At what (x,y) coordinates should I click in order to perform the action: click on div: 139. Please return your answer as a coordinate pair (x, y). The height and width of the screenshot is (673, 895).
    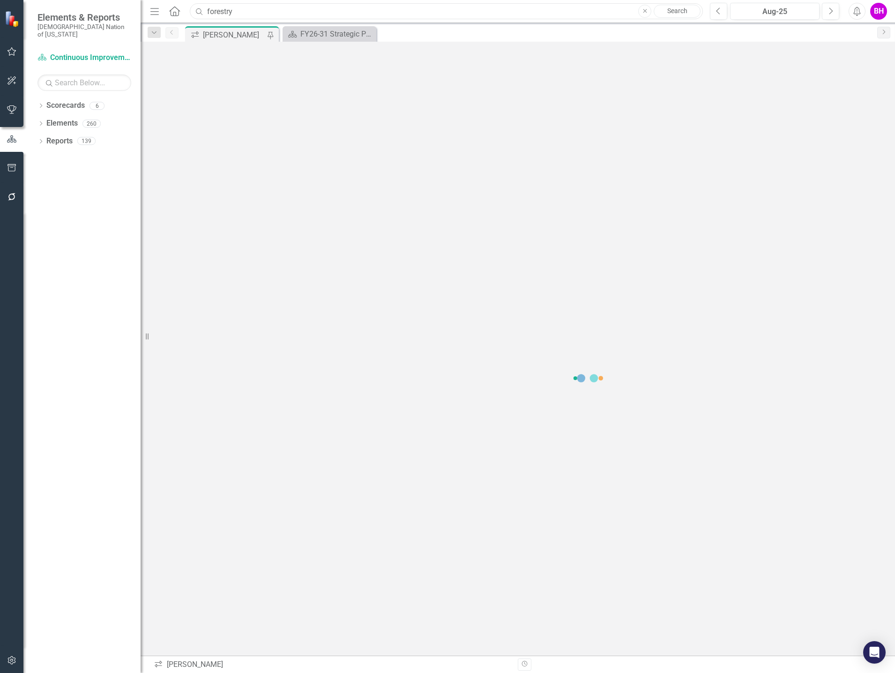
    Looking at the image, I should click on (86, 141).